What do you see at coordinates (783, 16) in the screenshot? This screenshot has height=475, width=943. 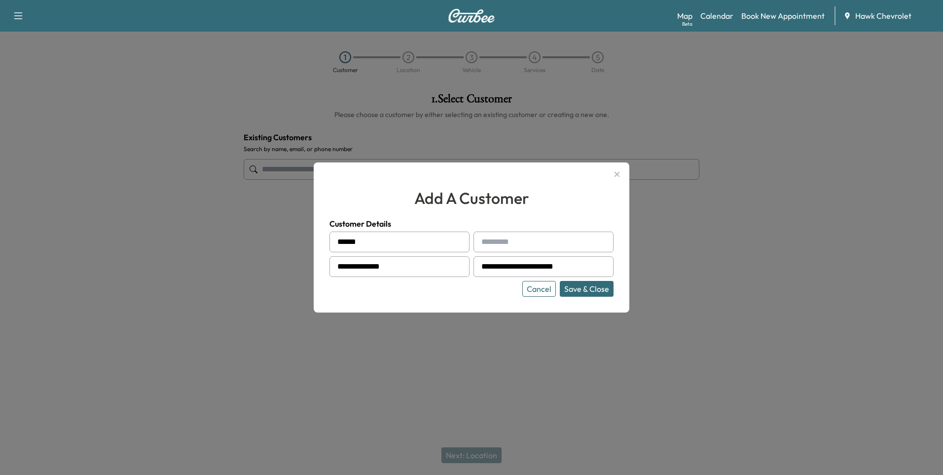 I see `a: Book New Appointment` at bounding box center [783, 16].